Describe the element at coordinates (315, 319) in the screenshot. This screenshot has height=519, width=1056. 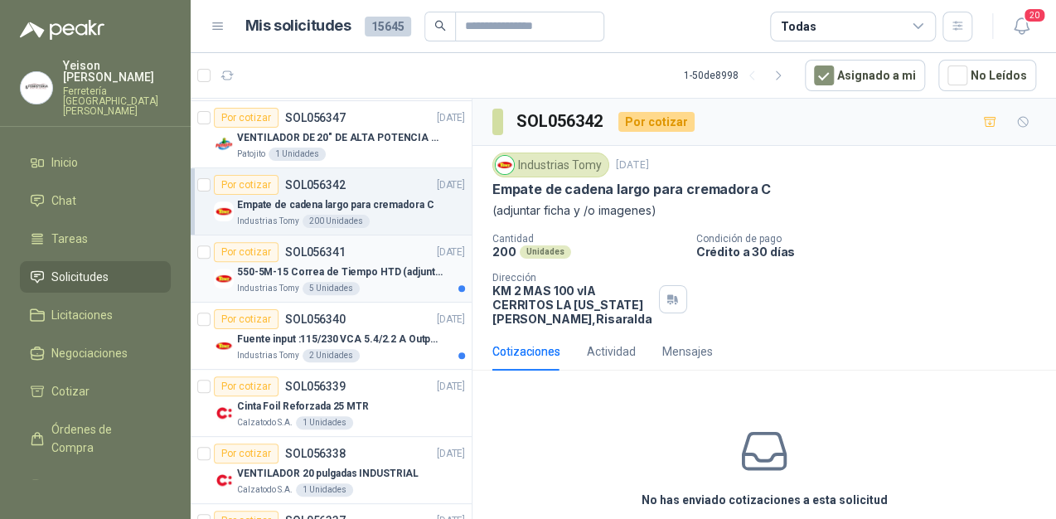
I see `p: SOL056340` at that location.